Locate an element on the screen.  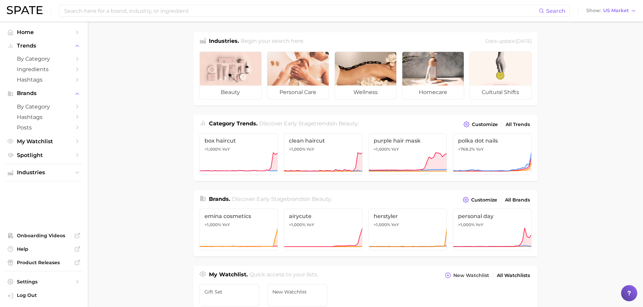
span: Log Out is located at coordinates (47, 296).